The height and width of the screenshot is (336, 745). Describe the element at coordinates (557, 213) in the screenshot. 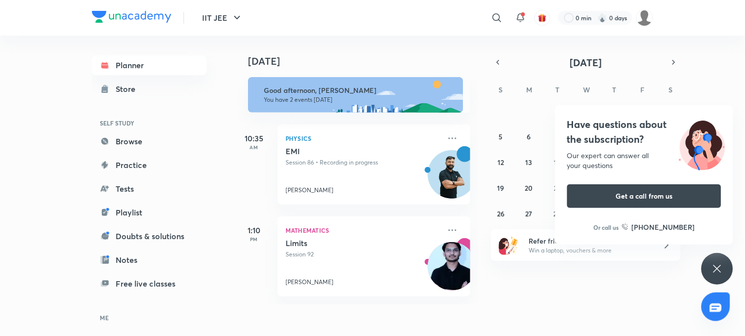

I see `abbr: October 28, 2025` at that location.